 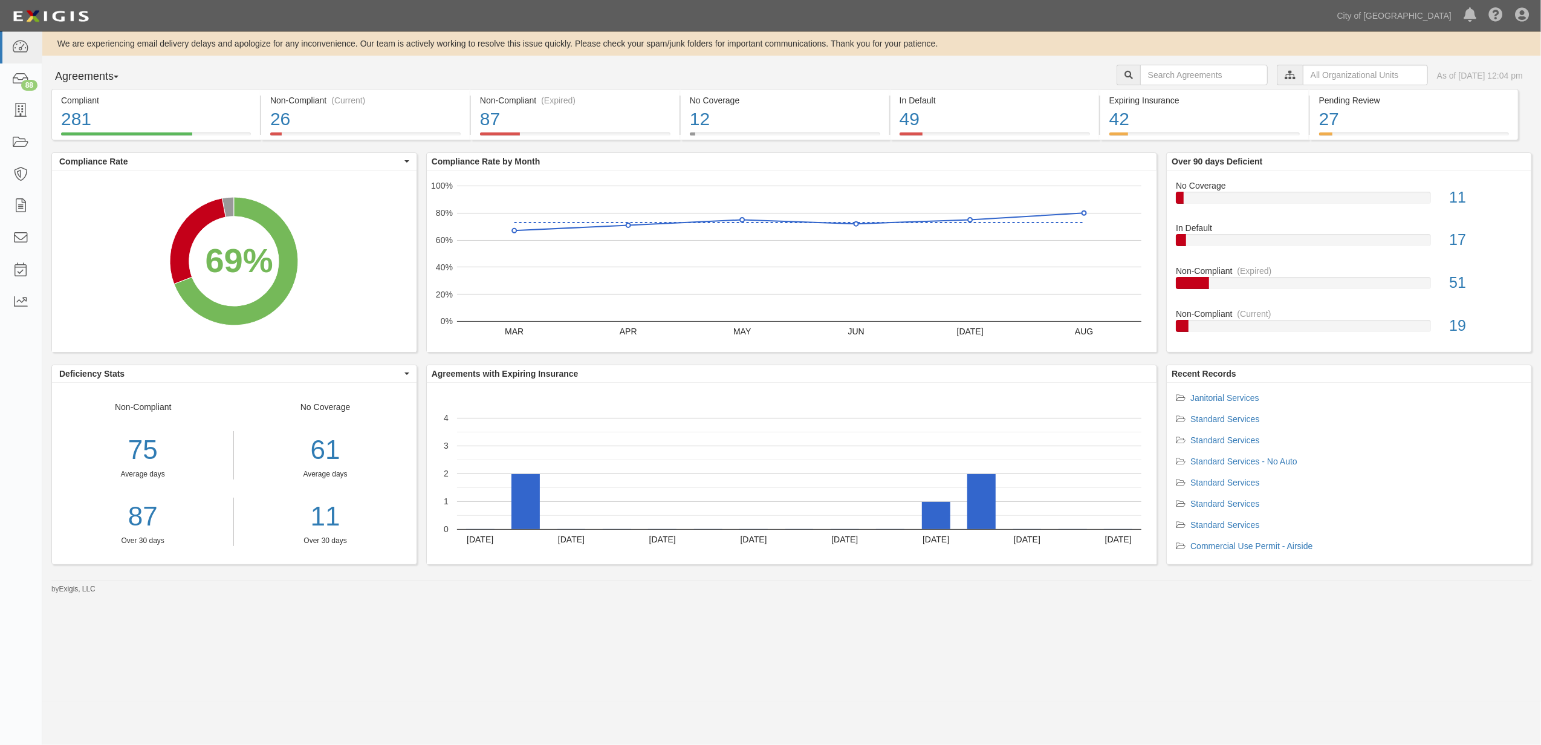 I want to click on a: No Coverage11, so click(x=1349, y=201).